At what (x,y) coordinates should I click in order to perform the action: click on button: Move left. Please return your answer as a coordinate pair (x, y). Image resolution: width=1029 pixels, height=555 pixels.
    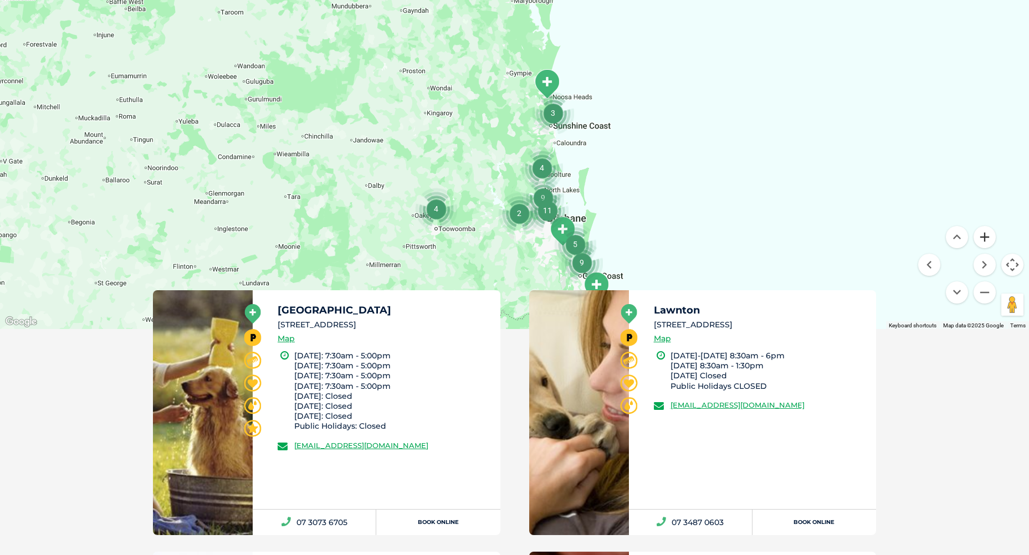
    Looking at the image, I should click on (930, 265).